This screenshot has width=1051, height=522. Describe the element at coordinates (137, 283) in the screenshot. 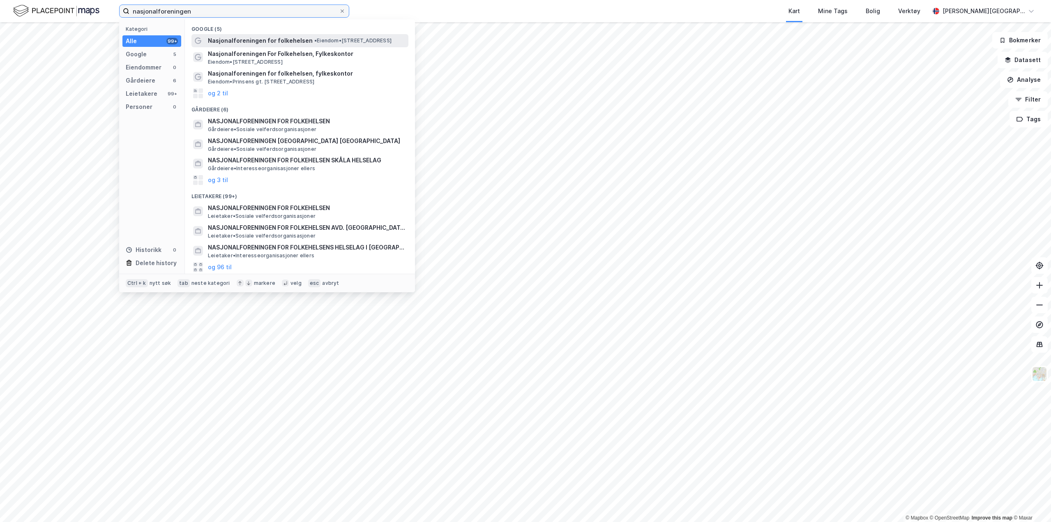

I see `div: Ctrl + k` at that location.